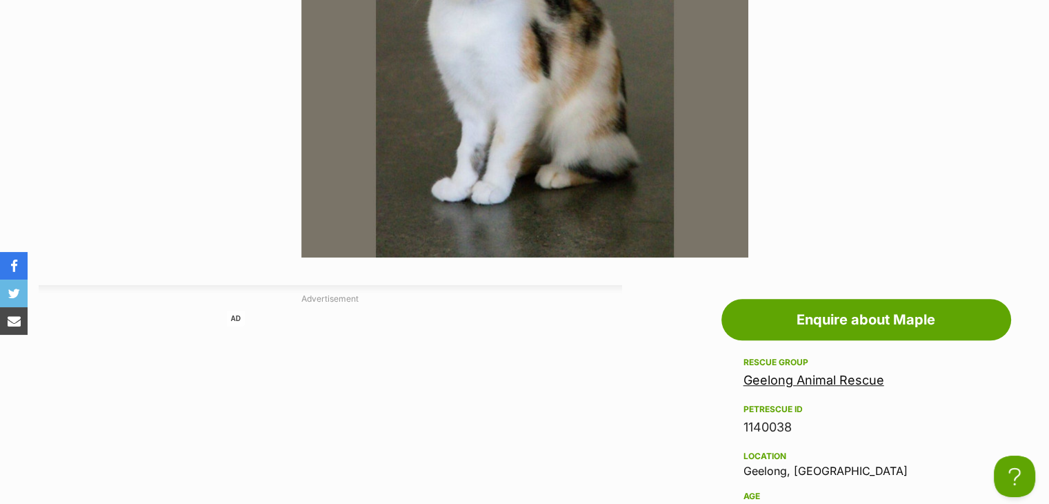 This screenshot has height=504, width=1049. I want to click on div: PetRescue ID, so click(866, 409).